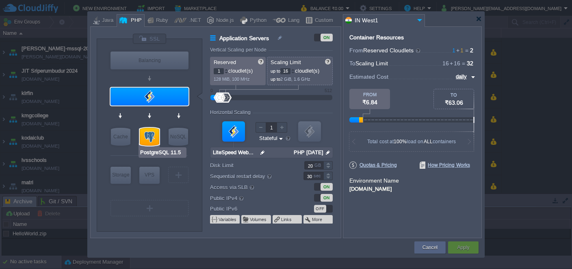 Image resolution: width=572 pixels, height=269 pixels. Describe the element at coordinates (225, 62) in the screenshot. I see `span: Reserved` at that location.